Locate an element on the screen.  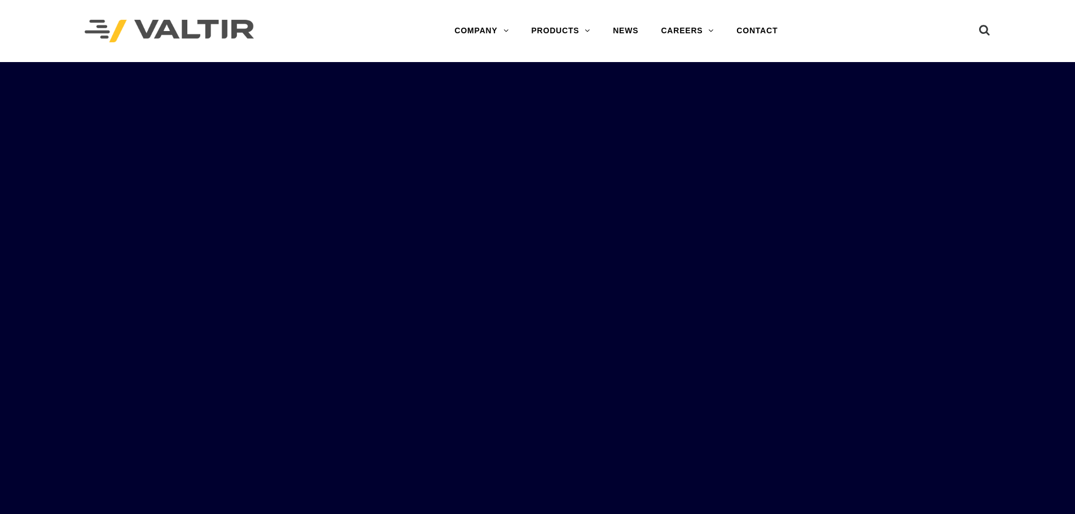
img: Valtir is located at coordinates (169, 31).